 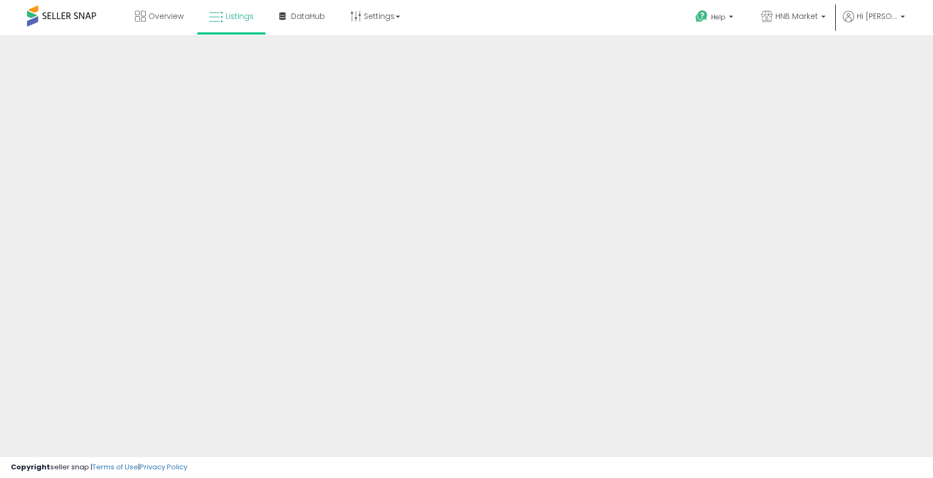 What do you see at coordinates (99, 467) in the screenshot?
I see `div: seller snap | |` at bounding box center [99, 467].